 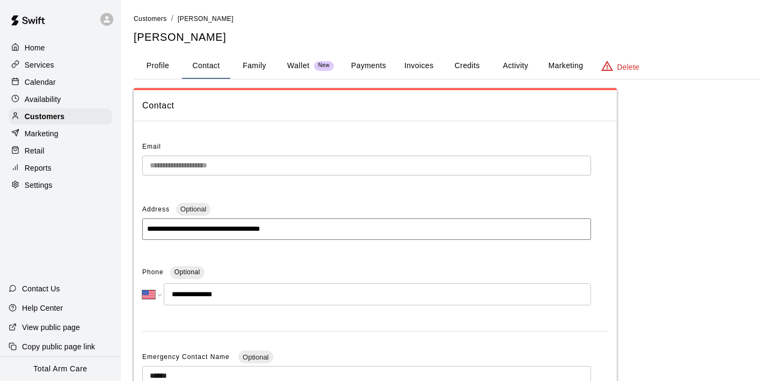 What do you see at coordinates (60, 99) in the screenshot?
I see `div: Availability` at bounding box center [60, 99].